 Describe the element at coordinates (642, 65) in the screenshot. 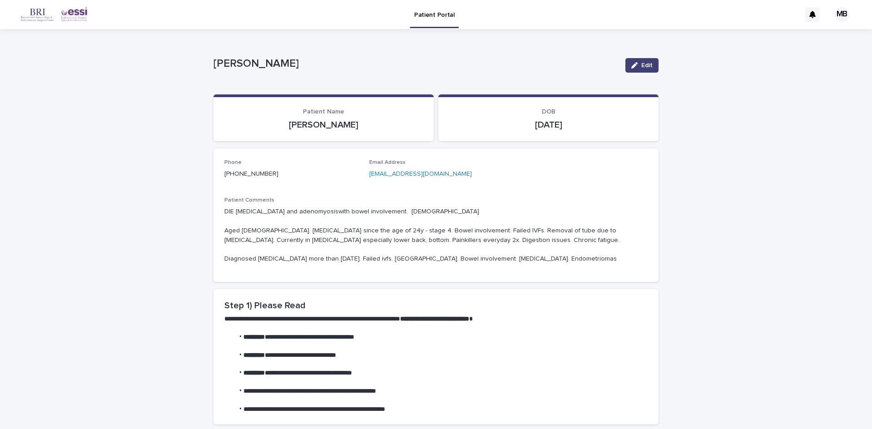

I see `button: Edit` at that location.